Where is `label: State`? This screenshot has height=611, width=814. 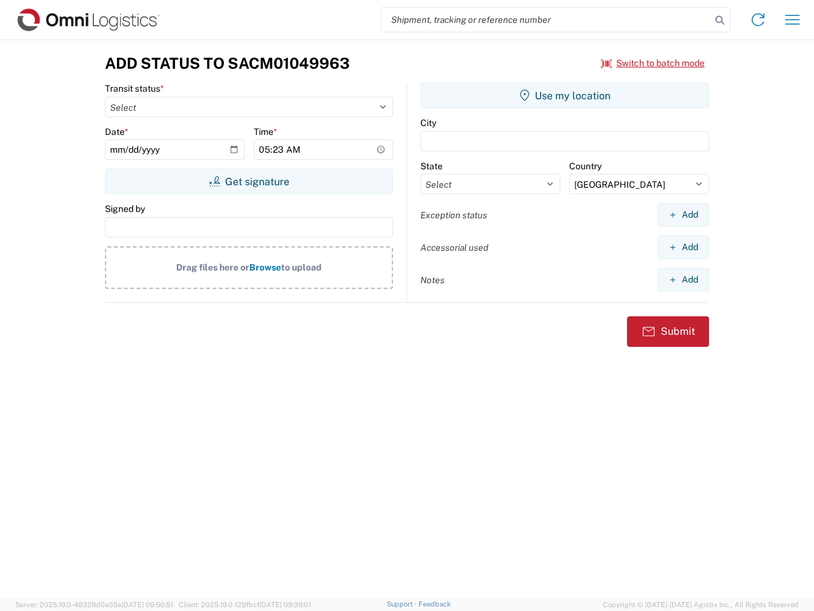
label: State is located at coordinates (431, 166).